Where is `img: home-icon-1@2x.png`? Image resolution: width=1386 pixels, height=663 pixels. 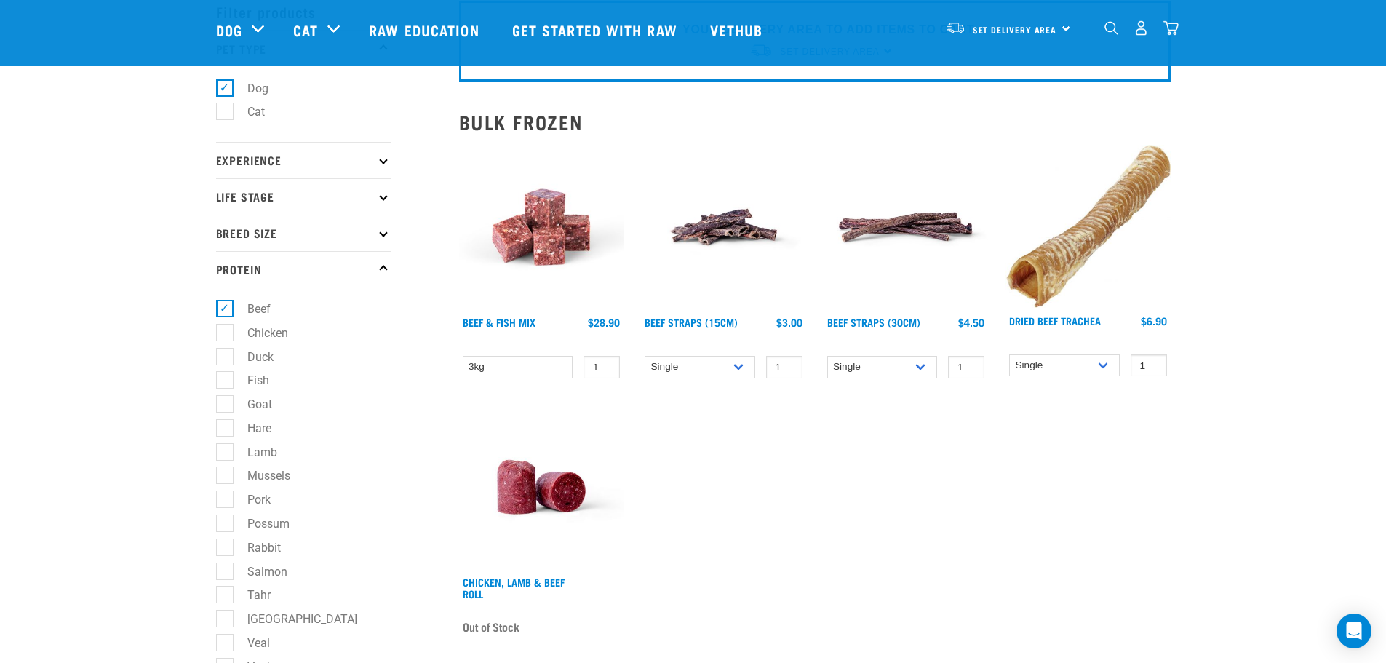 img: home-icon-1@2x.png is located at coordinates (1111, 28).